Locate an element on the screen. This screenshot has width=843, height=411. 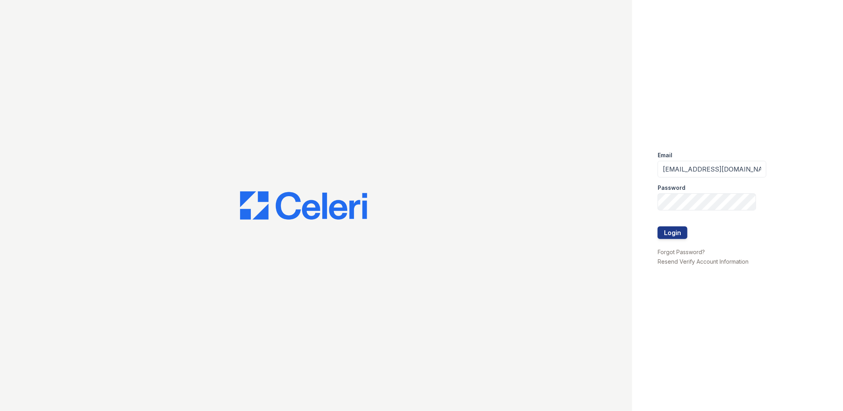
label: Email is located at coordinates (665, 155).